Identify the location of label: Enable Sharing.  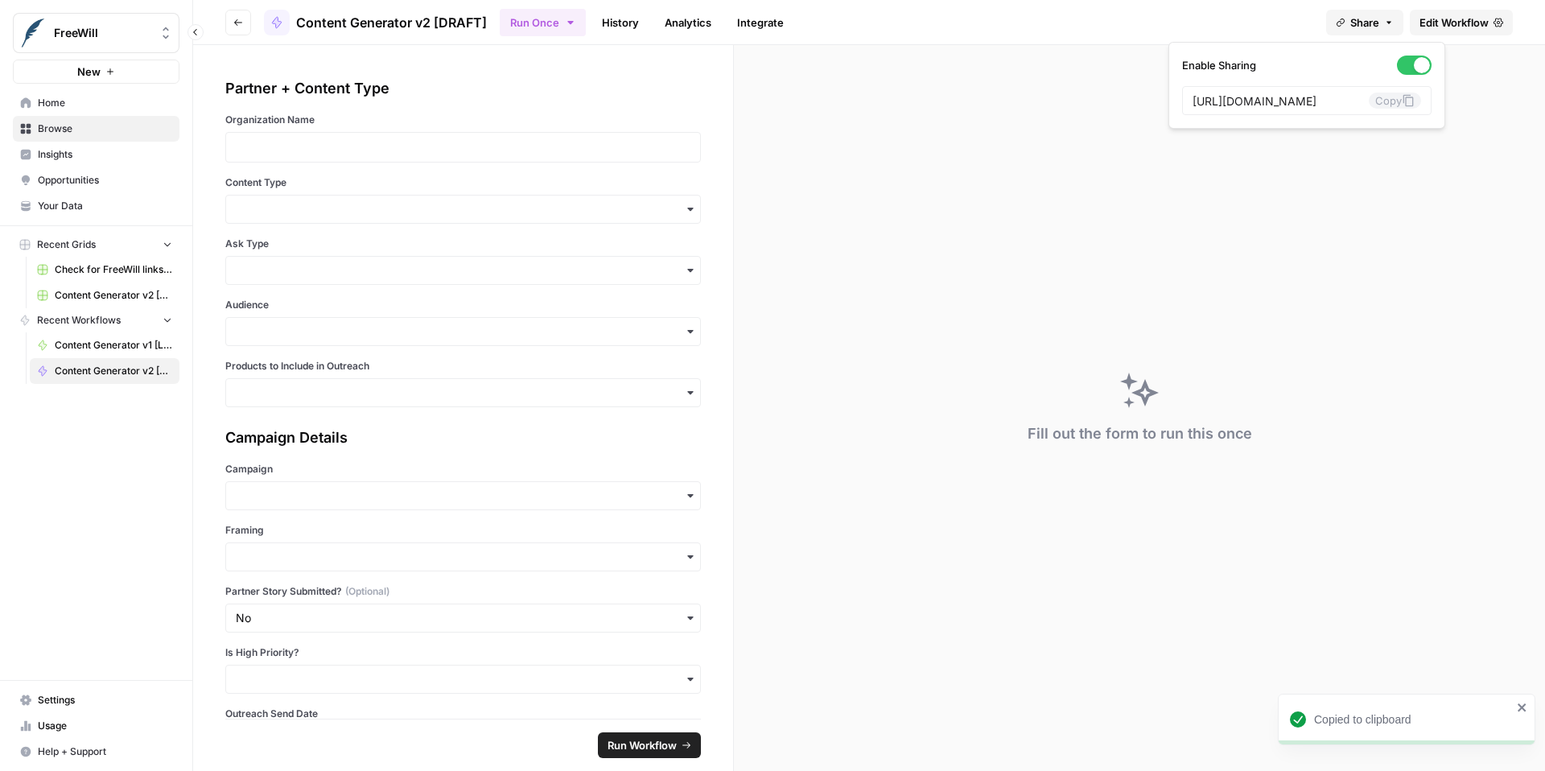
(1307, 65).